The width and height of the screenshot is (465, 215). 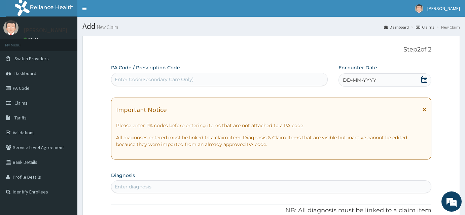 I want to click on small: New Claim, so click(x=107, y=27).